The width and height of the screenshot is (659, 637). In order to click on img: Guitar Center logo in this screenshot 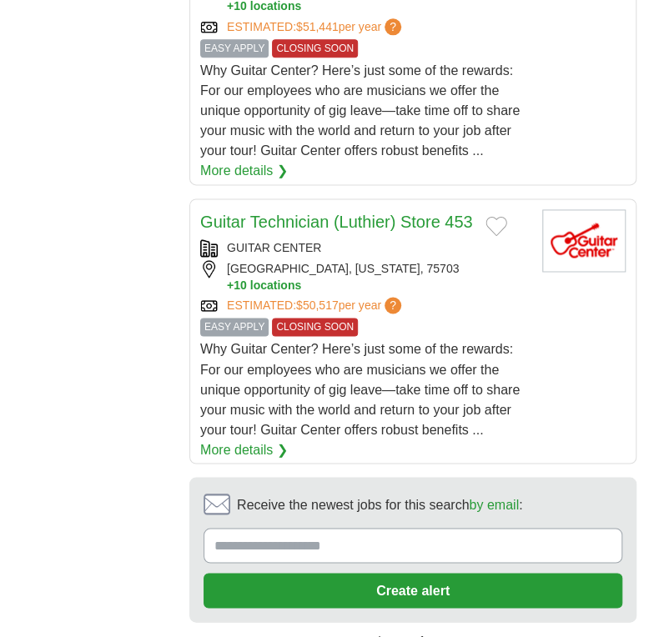, I will do `click(584, 240)`.